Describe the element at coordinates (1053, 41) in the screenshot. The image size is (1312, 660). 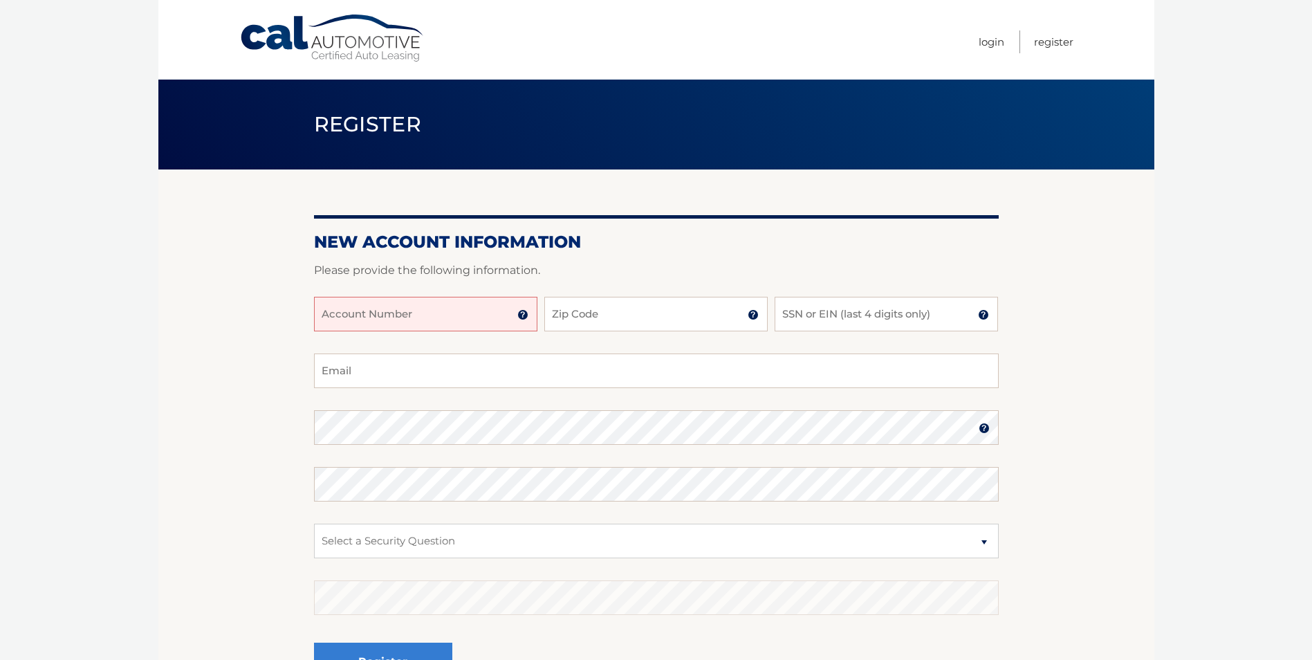
I see `a: Register` at that location.